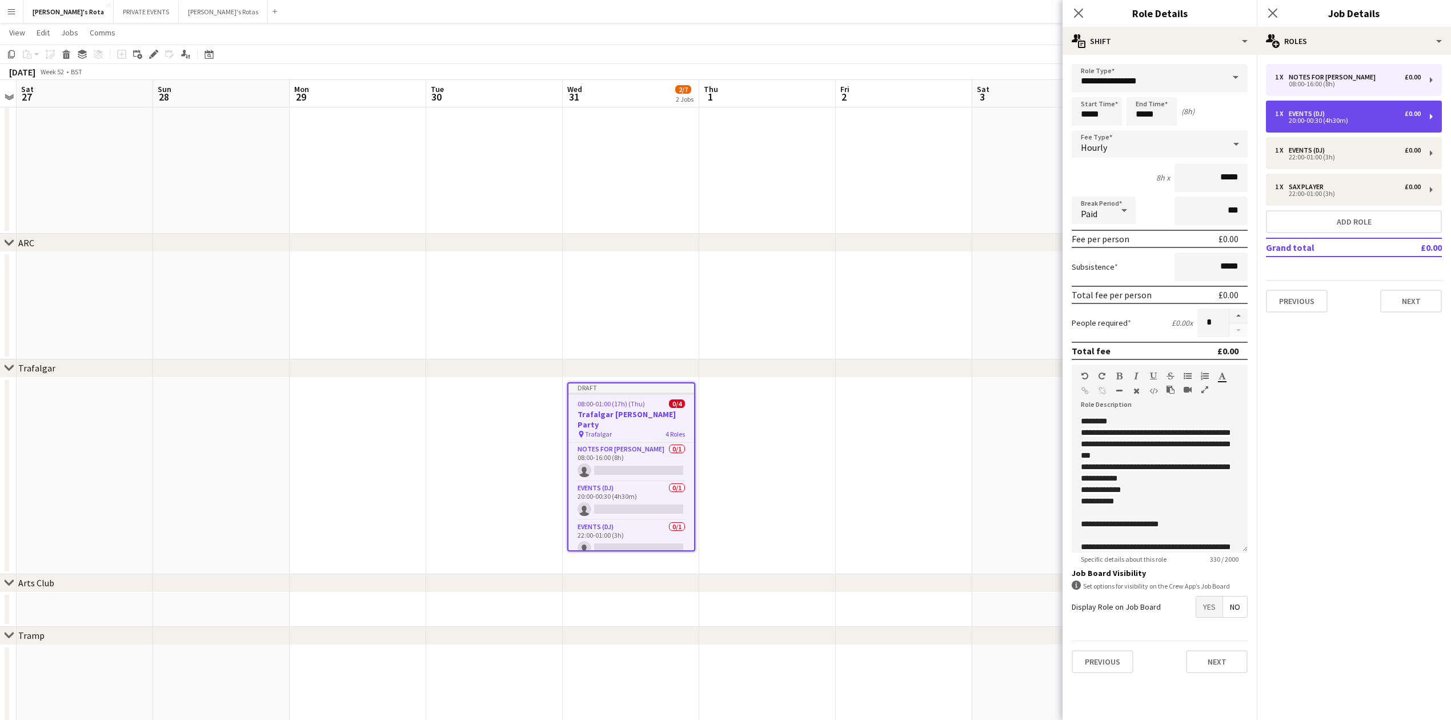 This screenshot has width=1451, height=720. Describe the element at coordinates (711, 89) in the screenshot. I see `span: Thu` at that location.